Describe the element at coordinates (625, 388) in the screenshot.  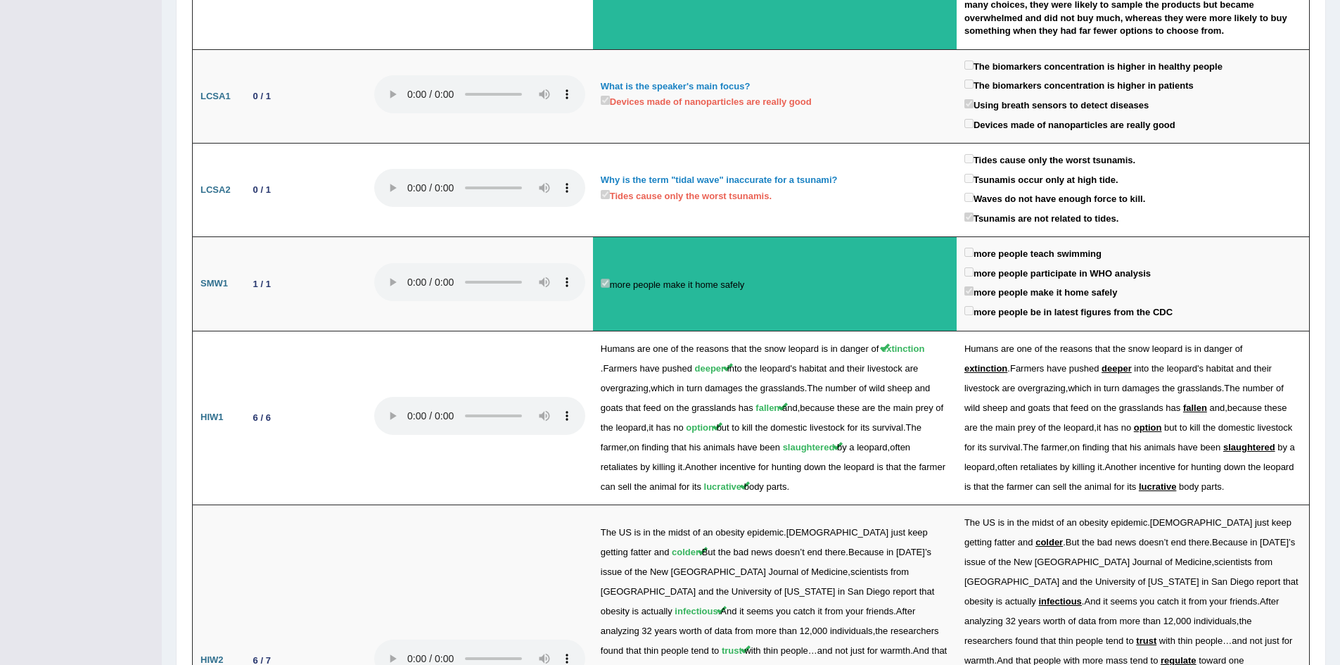
I see `span: overgrazing` at that location.